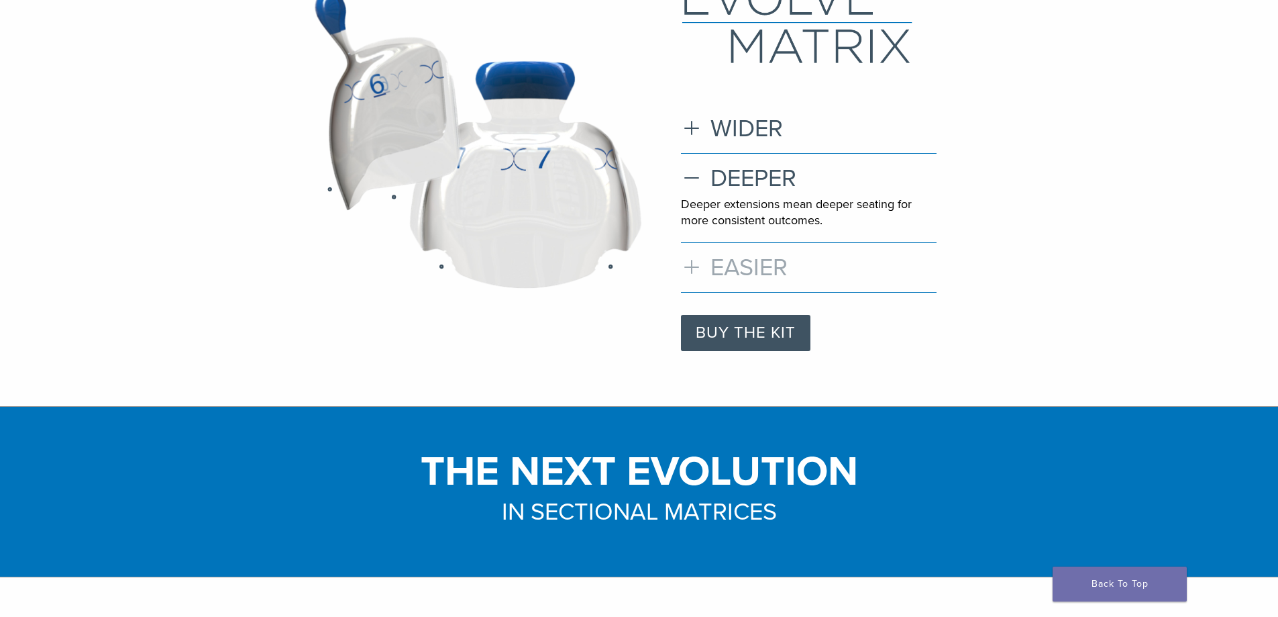  Describe the element at coordinates (808, 128) in the screenshot. I see `h3: WIDER` at that location.